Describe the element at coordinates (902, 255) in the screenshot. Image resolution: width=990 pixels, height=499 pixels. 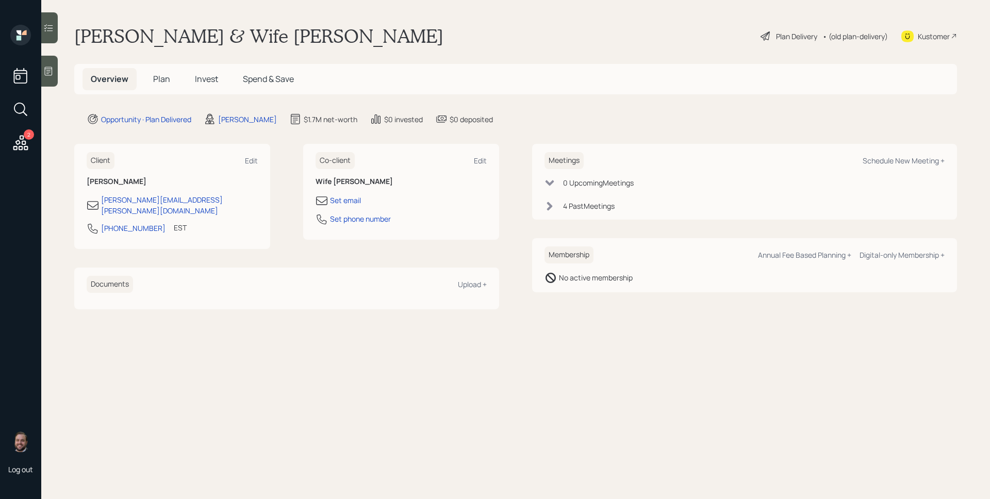
I see `div: Digital-only Membership +` at that location.